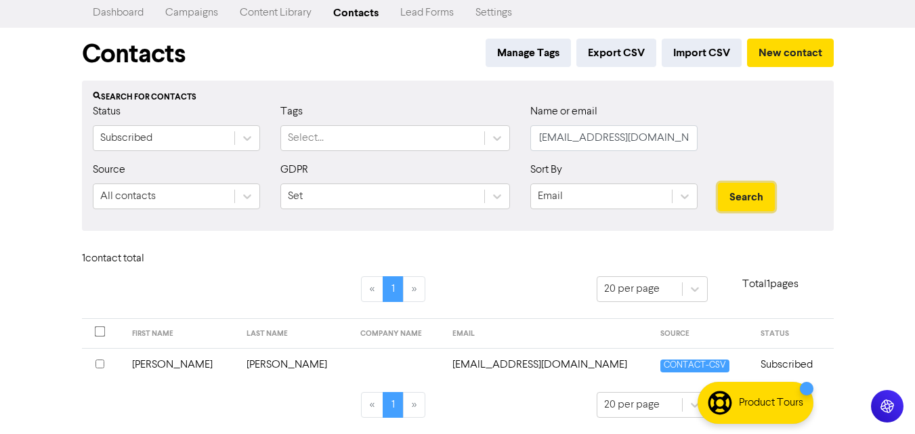 This screenshot has height=434, width=915. What do you see at coordinates (546, 170) in the screenshot?
I see `label: Sort By` at bounding box center [546, 170].